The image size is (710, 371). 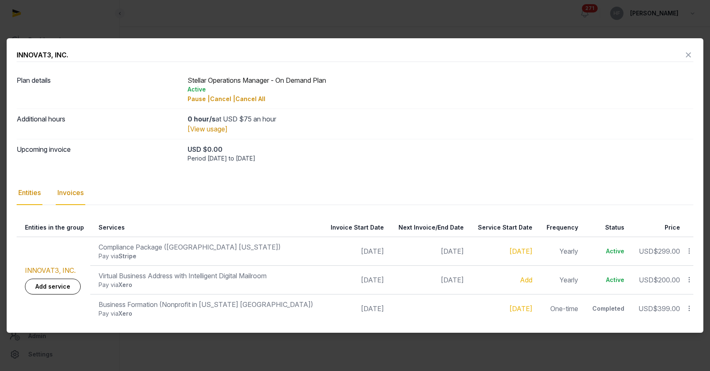 I want to click on div: Stellar Operations Manager - On Demand Plan, so click(x=441, y=89).